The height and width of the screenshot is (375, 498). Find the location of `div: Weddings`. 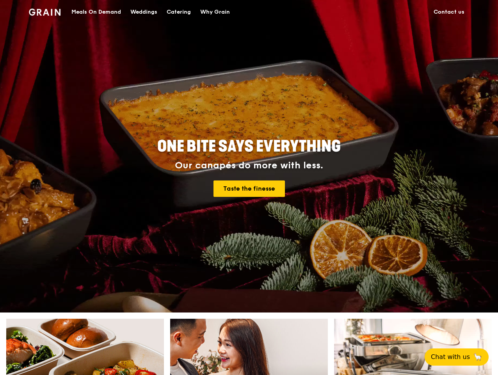

div: Weddings is located at coordinates (144, 12).